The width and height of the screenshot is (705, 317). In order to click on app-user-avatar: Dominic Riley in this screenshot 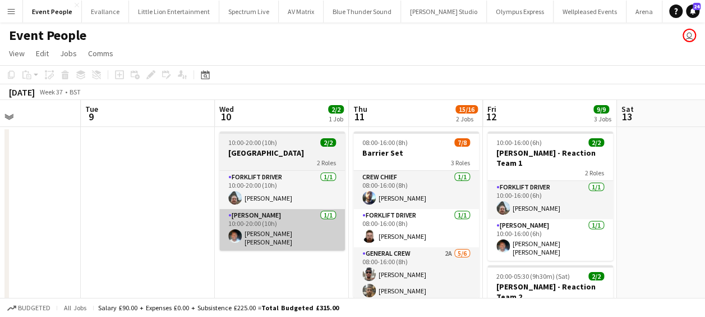, I will do `click(690, 35)`.